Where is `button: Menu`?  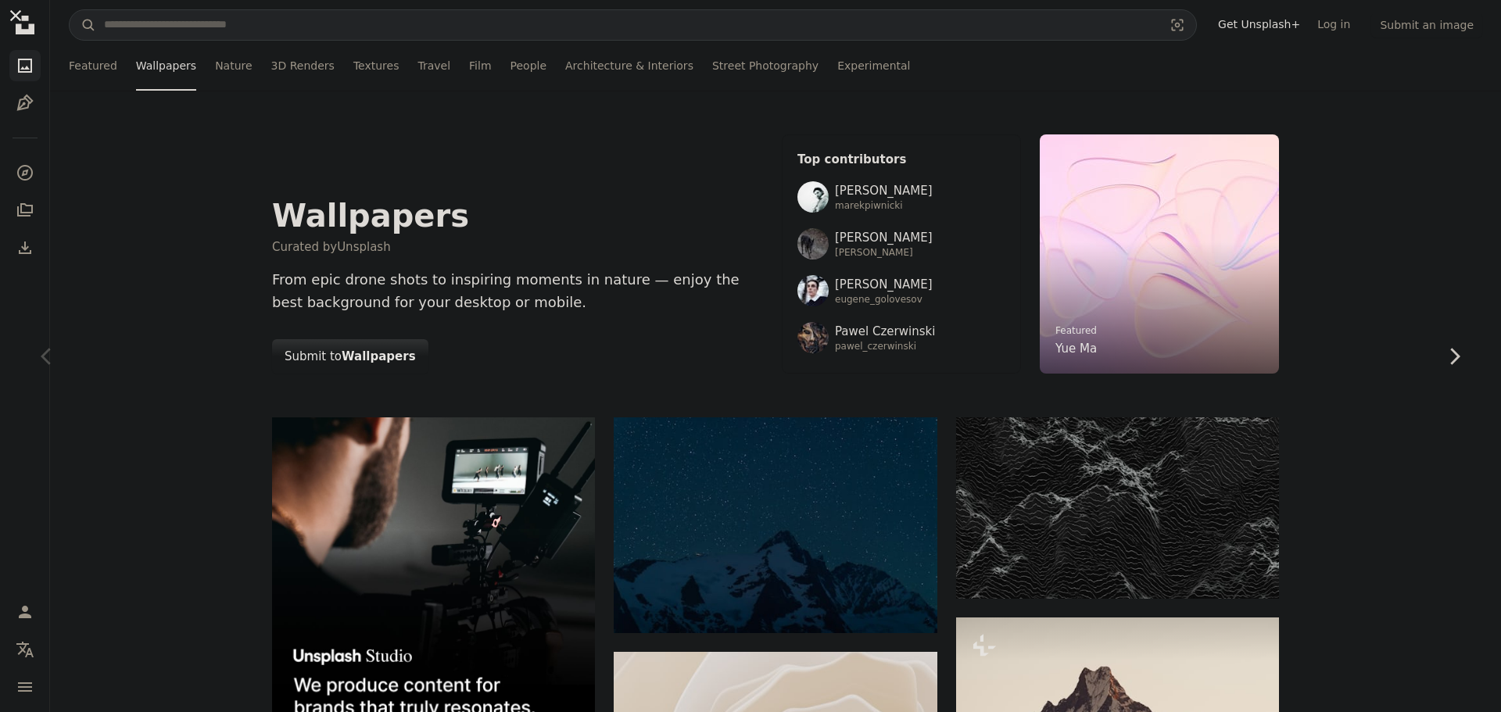
button: Menu is located at coordinates (25, 687).